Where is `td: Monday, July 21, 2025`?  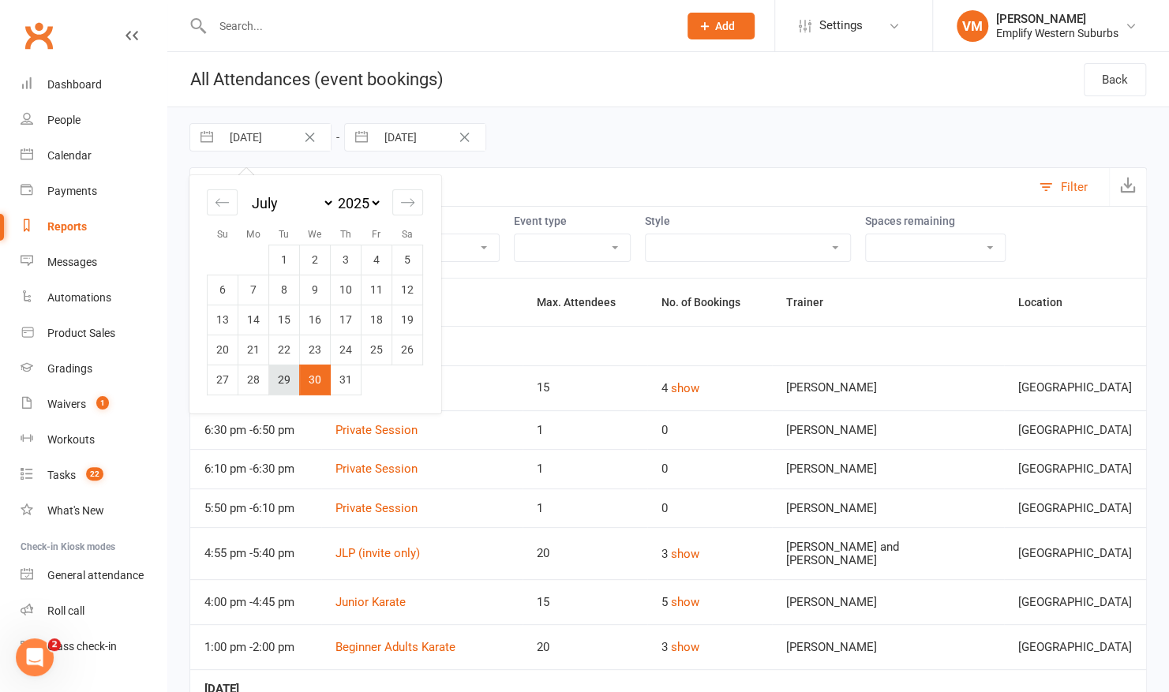 td: Monday, July 21, 2025 is located at coordinates (253, 350).